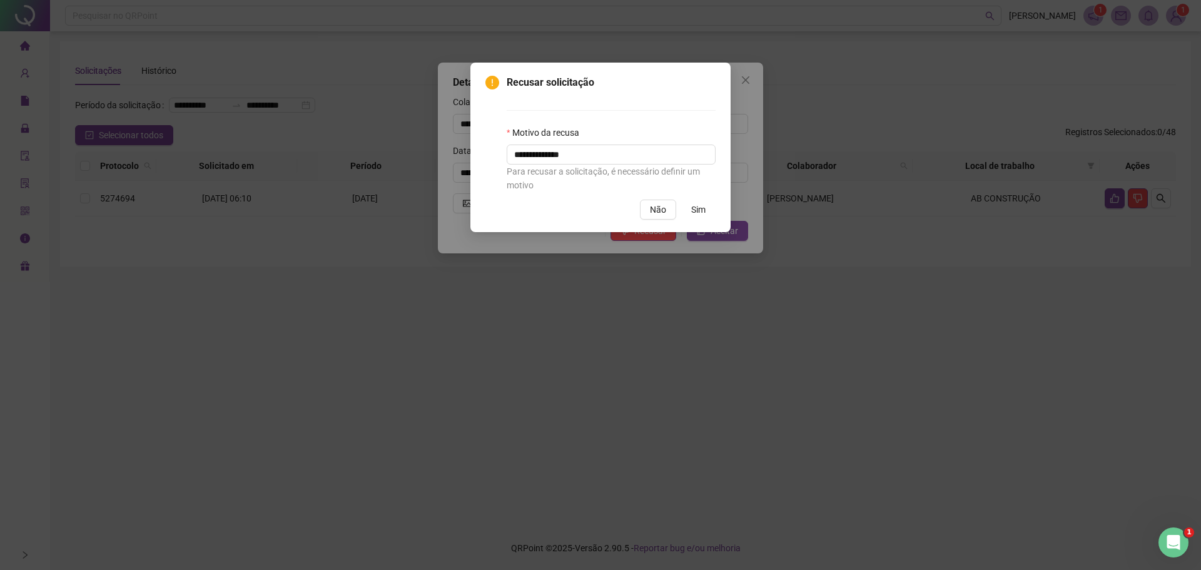 This screenshot has height=570, width=1201. Describe the element at coordinates (698, 210) in the screenshot. I see `button: Sim` at that location.